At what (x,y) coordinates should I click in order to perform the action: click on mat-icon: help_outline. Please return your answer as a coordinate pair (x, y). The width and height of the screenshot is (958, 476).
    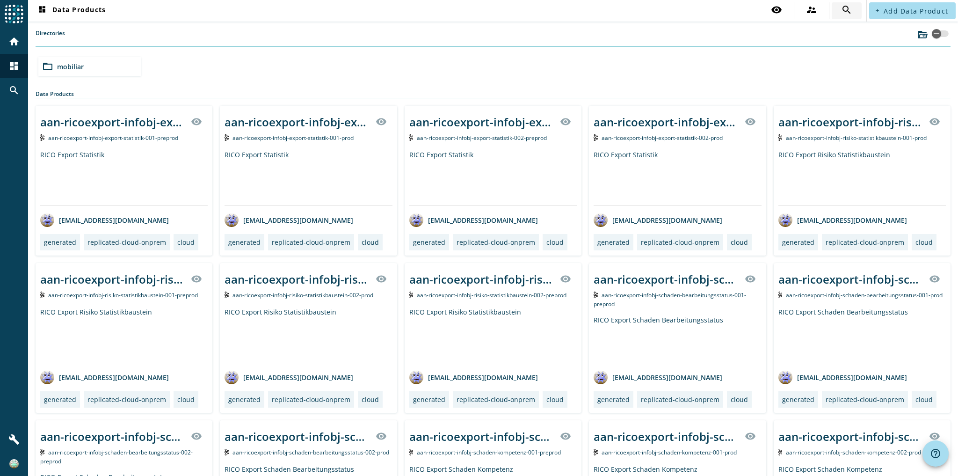
    Looking at the image, I should click on (936, 453).